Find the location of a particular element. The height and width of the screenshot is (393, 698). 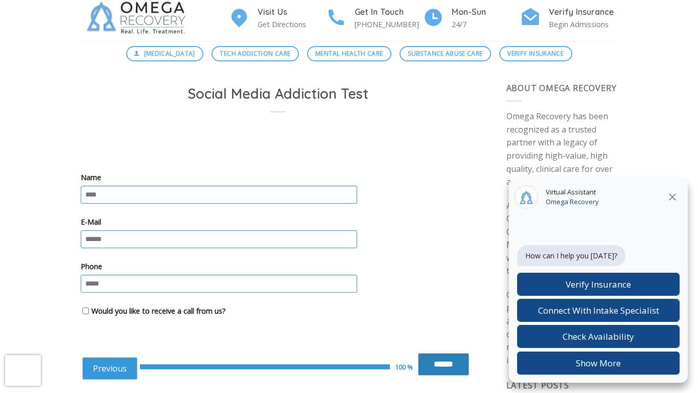

p: 24/7 is located at coordinates (486, 24).